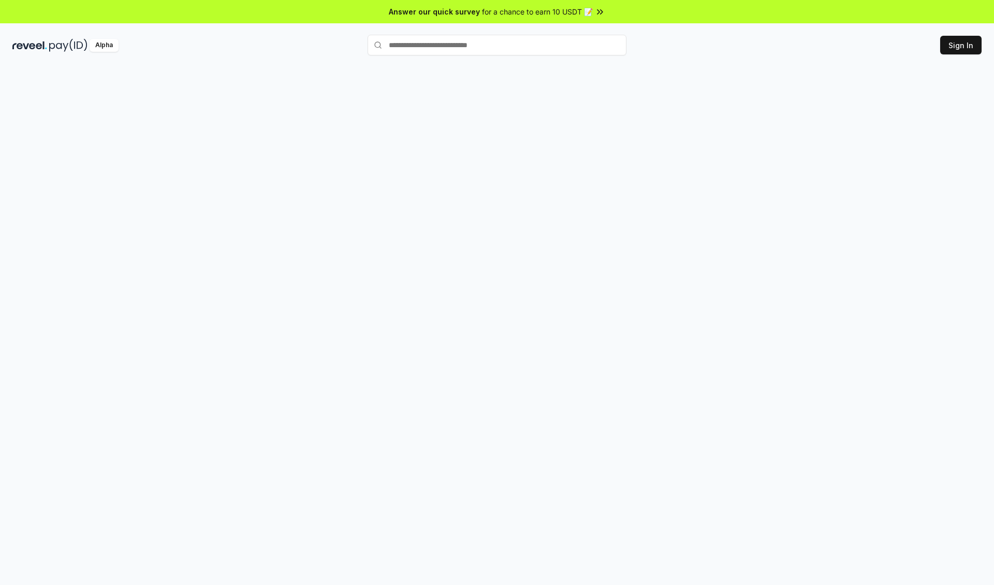 The image size is (994, 585). I want to click on span: Answer our quick survey, so click(434, 11).